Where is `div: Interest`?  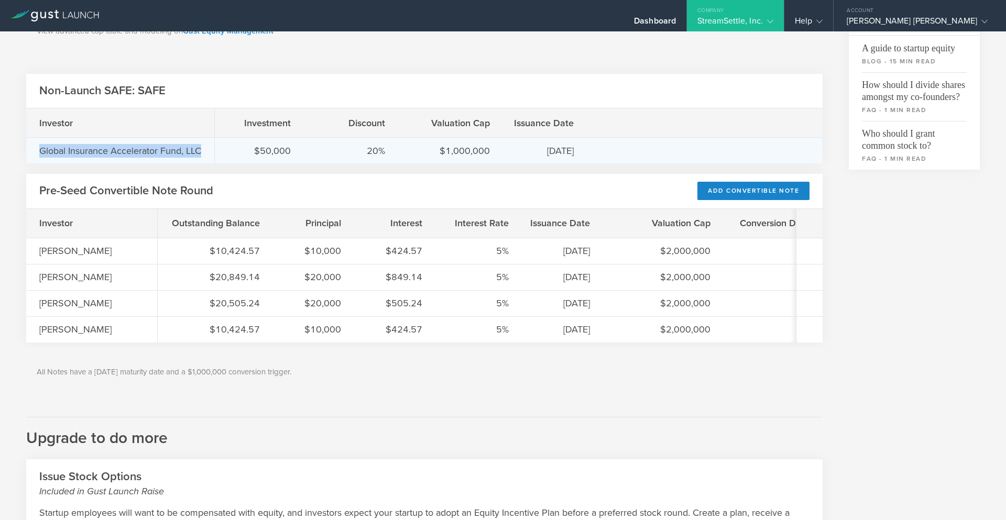 div: Interest is located at coordinates (395, 223).